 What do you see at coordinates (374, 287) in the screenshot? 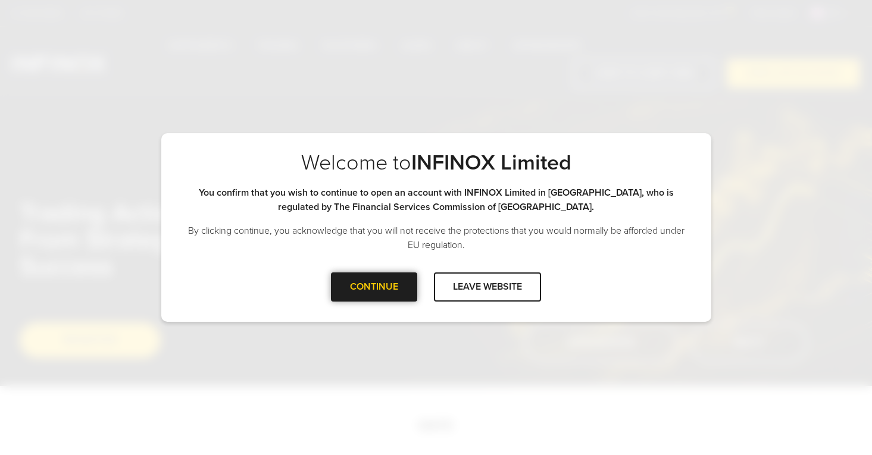
I see `div: CONTINUE` at bounding box center [374, 287].